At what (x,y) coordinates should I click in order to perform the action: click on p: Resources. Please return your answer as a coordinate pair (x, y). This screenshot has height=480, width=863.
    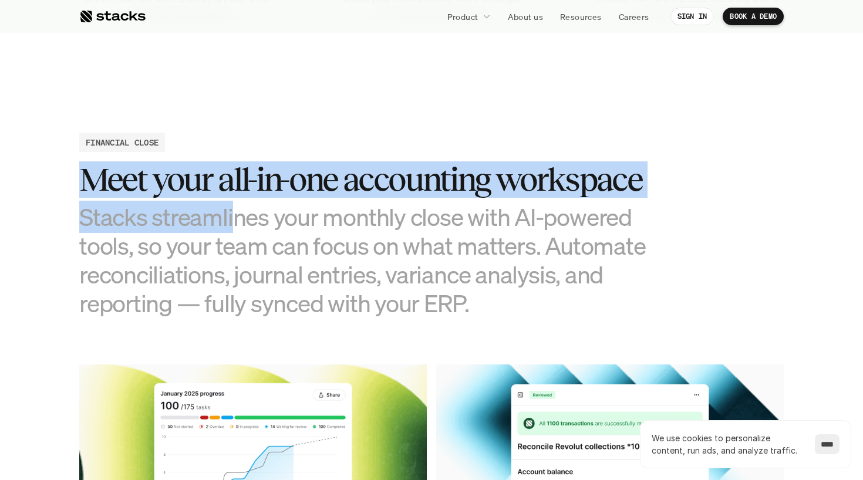
    Looking at the image, I should click on (581, 16).